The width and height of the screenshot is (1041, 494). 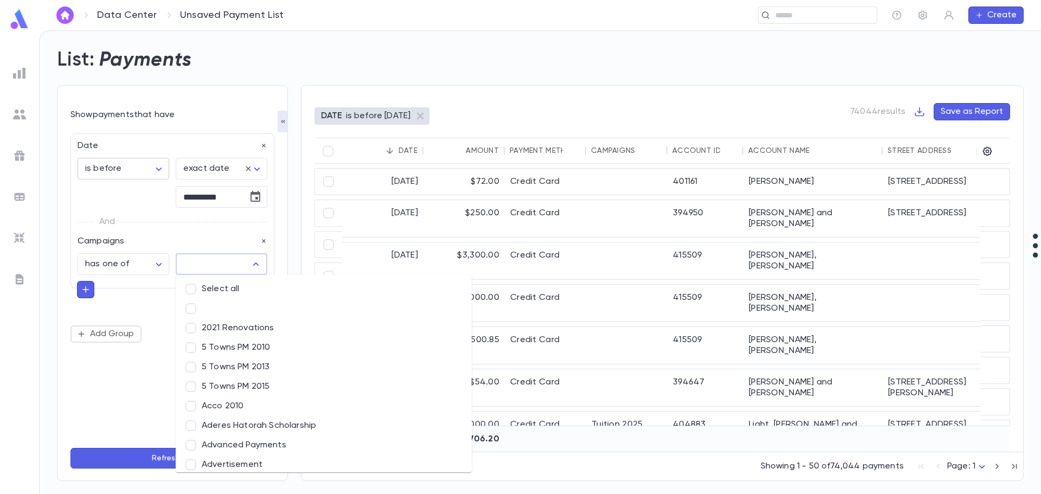 I want to click on button: Create, so click(x=996, y=15).